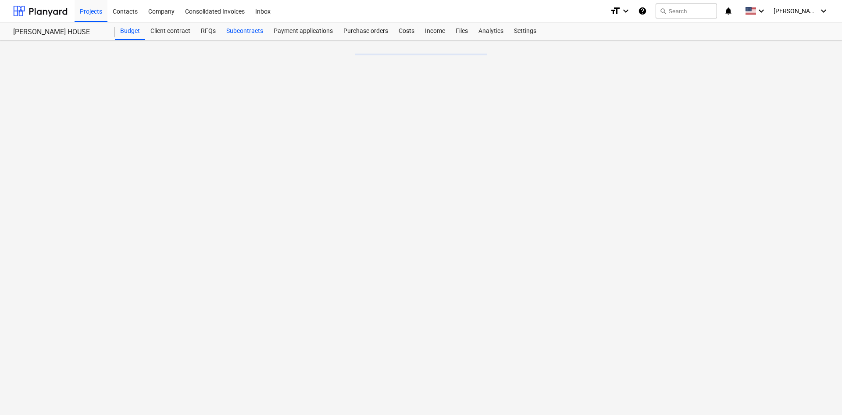 The image size is (842, 415). Describe the element at coordinates (729, 11) in the screenshot. I see `i: notifications` at that location.